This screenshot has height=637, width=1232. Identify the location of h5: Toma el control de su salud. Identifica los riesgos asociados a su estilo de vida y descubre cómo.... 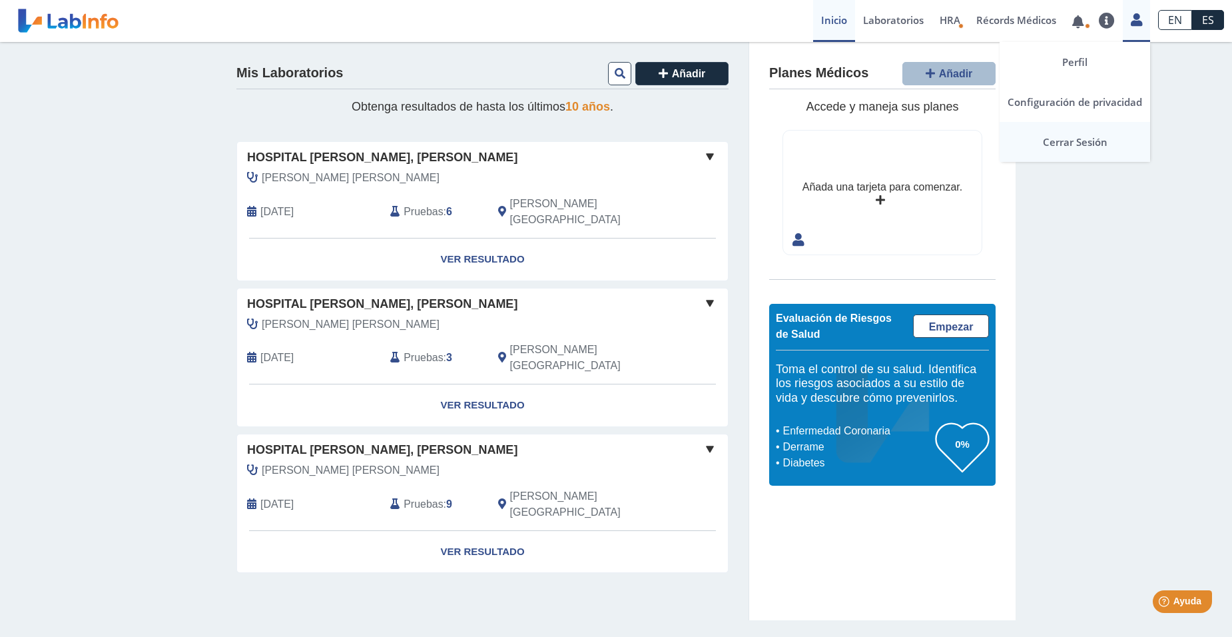
(882, 384).